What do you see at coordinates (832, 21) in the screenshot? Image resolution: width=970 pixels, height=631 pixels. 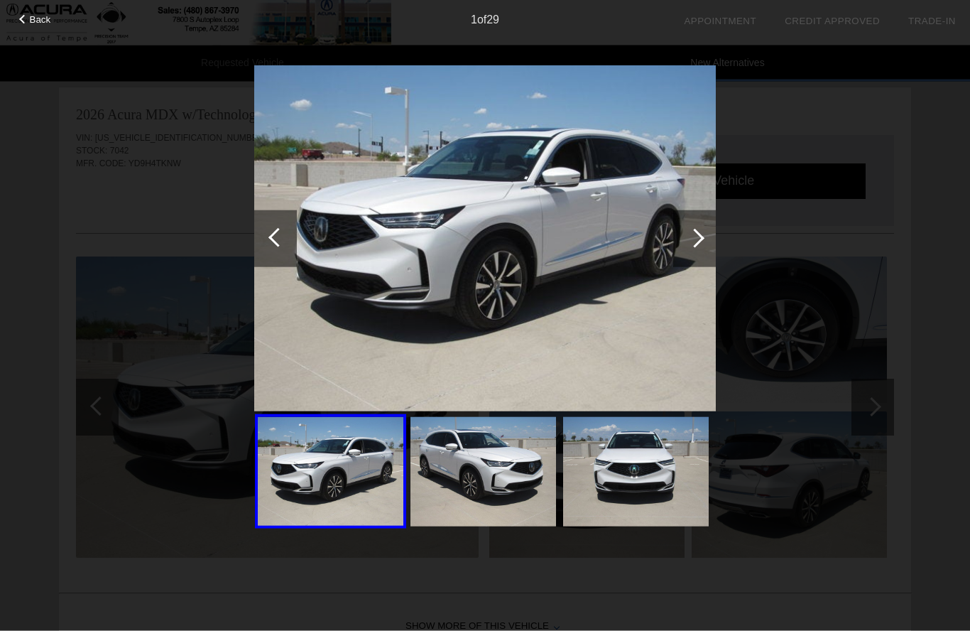 I see `a: Credit Approved` at bounding box center [832, 21].